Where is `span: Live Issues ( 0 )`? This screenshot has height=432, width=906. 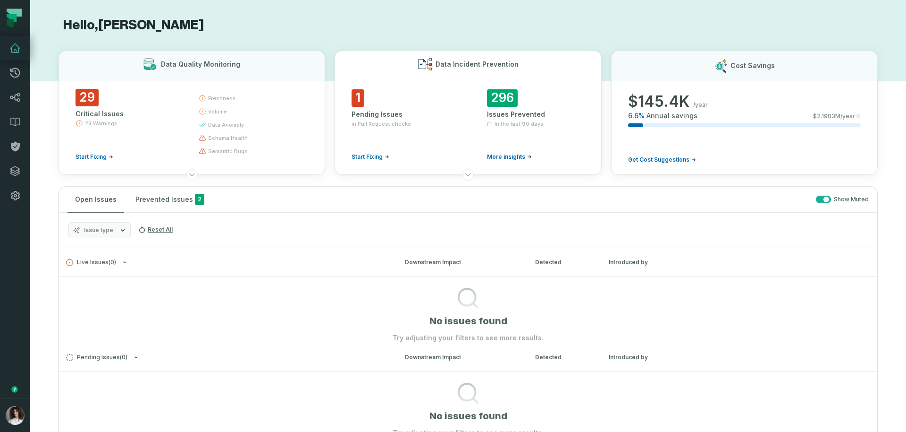
span: Live Issues ( 0 ) is located at coordinates (91, 262).